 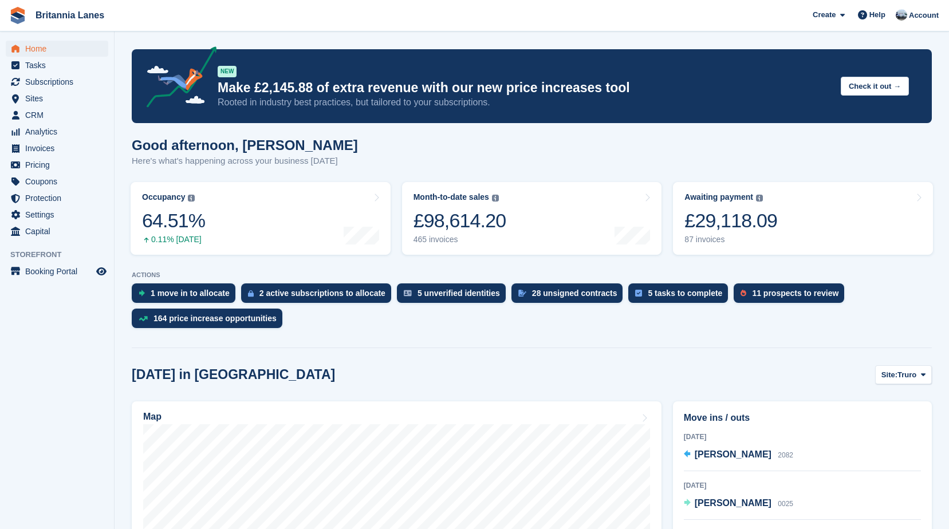 I want to click on a: Preview store, so click(x=101, y=272).